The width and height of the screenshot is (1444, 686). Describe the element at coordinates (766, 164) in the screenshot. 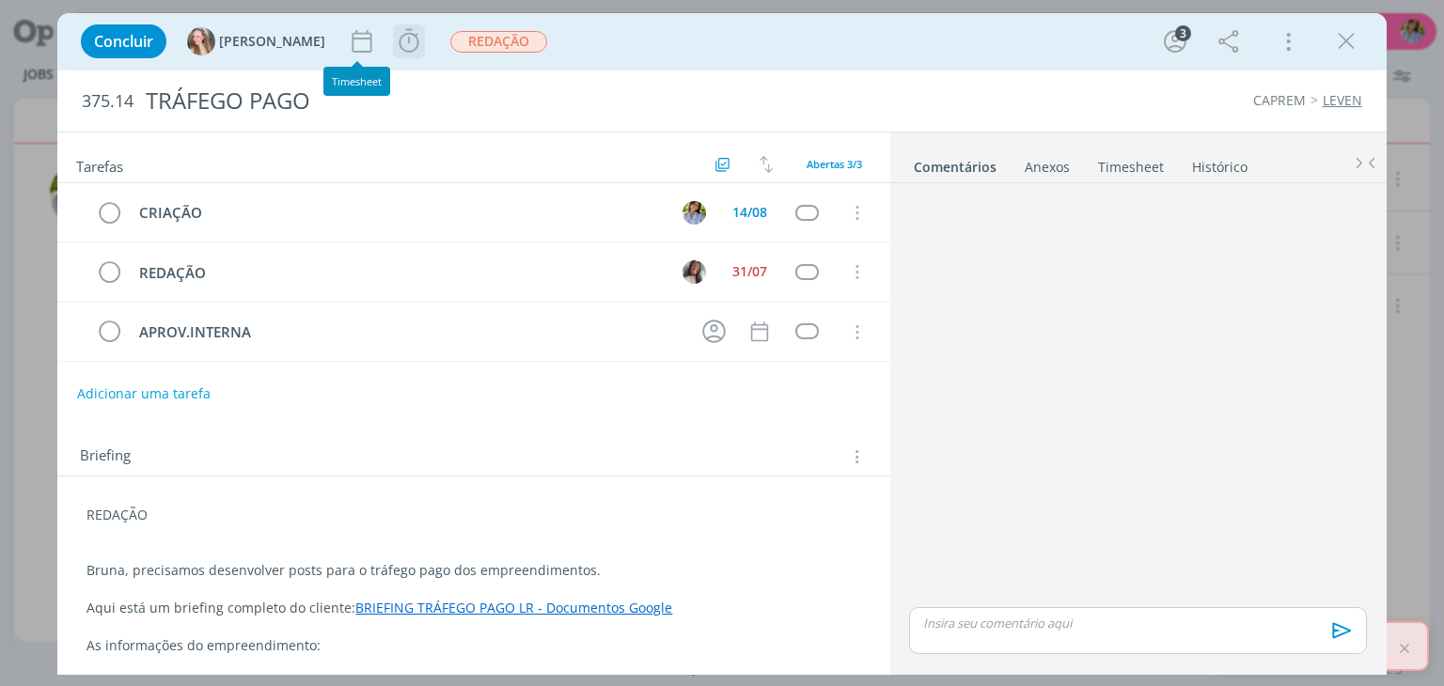

I see `img: arrow-down-up.svg` at that location.